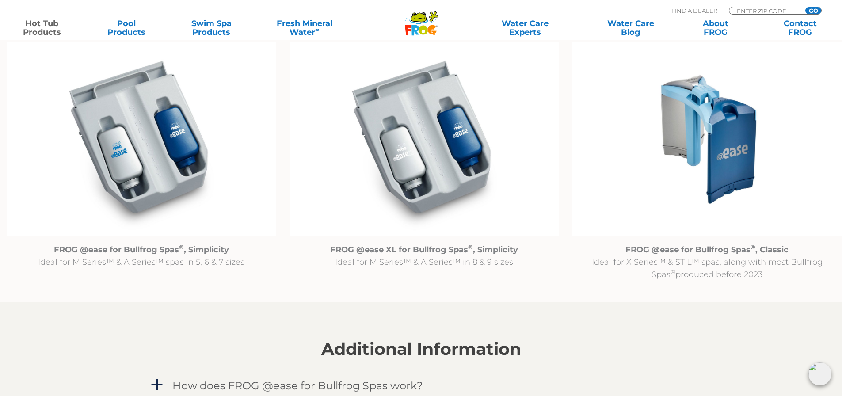  I want to click on p: Find A Dealer, so click(695, 11).